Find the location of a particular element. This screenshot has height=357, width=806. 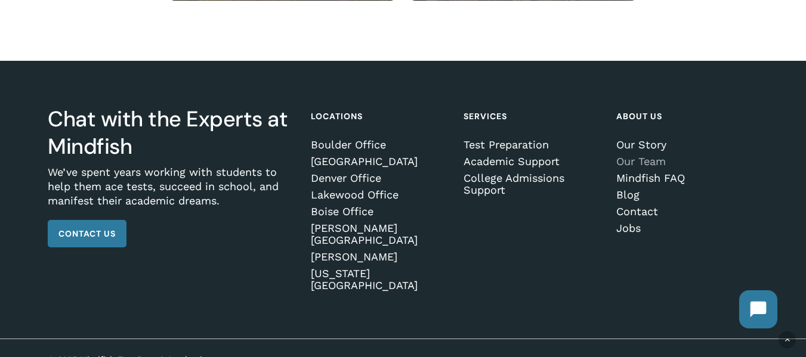

a: Blog is located at coordinates (685, 195).